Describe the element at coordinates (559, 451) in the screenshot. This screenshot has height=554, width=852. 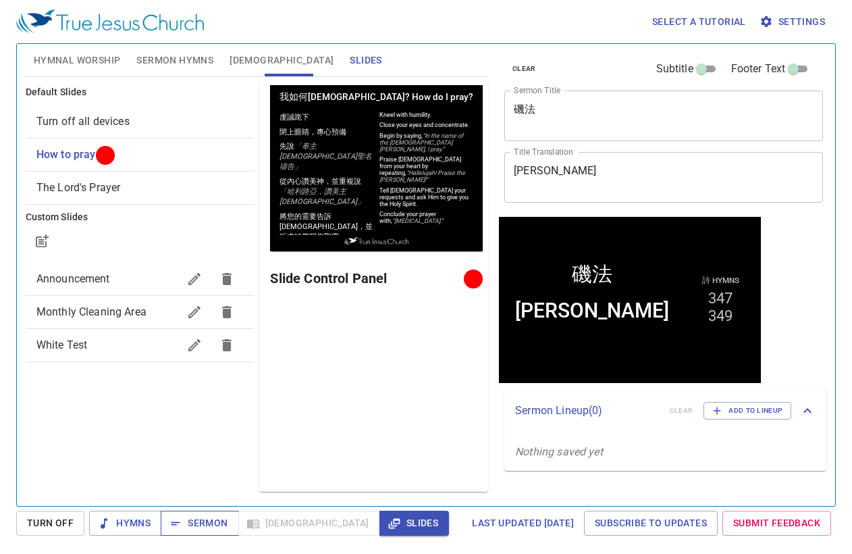
I see `i: Nothing saved yet` at that location.